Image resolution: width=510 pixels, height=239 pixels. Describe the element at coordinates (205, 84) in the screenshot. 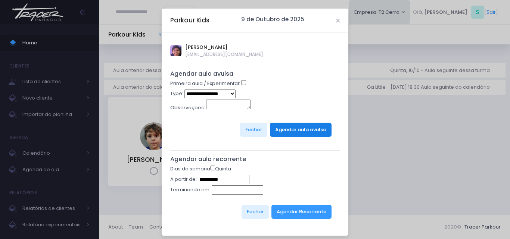

I see `label: Primeira aula / Experimental:` at that location.